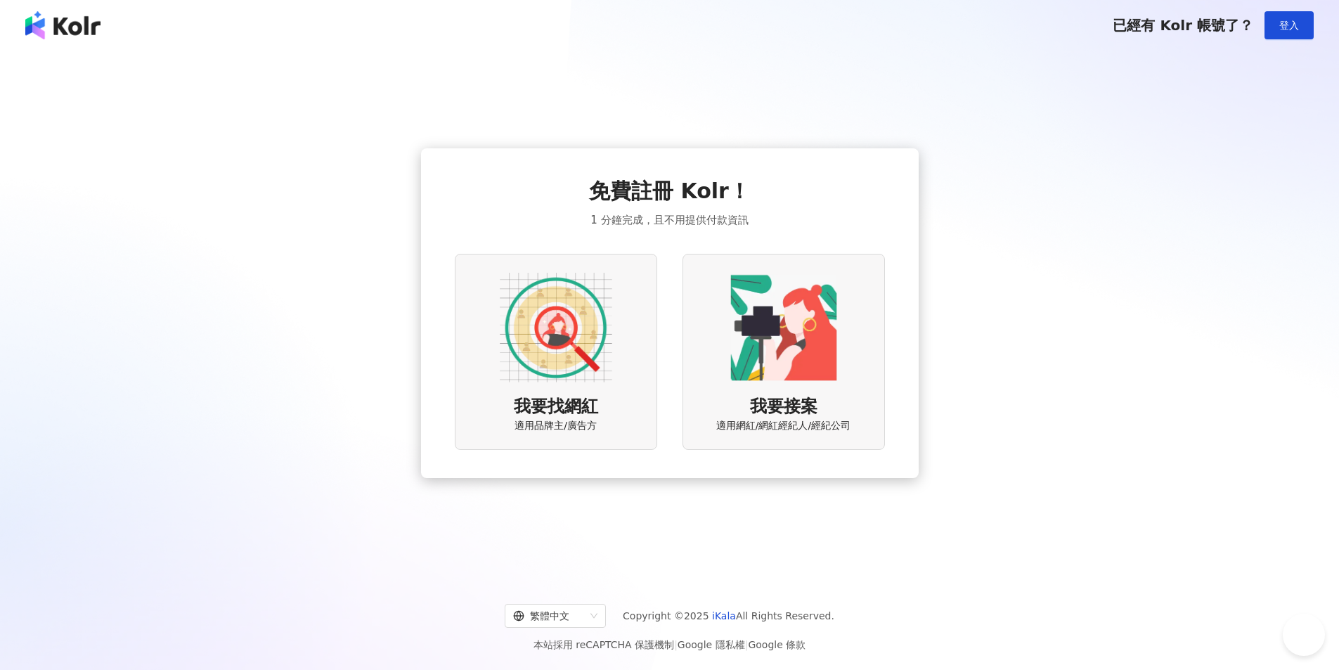 The width and height of the screenshot is (1339, 670). What do you see at coordinates (555, 426) in the screenshot?
I see `span: 適用品牌主/廣告方` at bounding box center [555, 426].